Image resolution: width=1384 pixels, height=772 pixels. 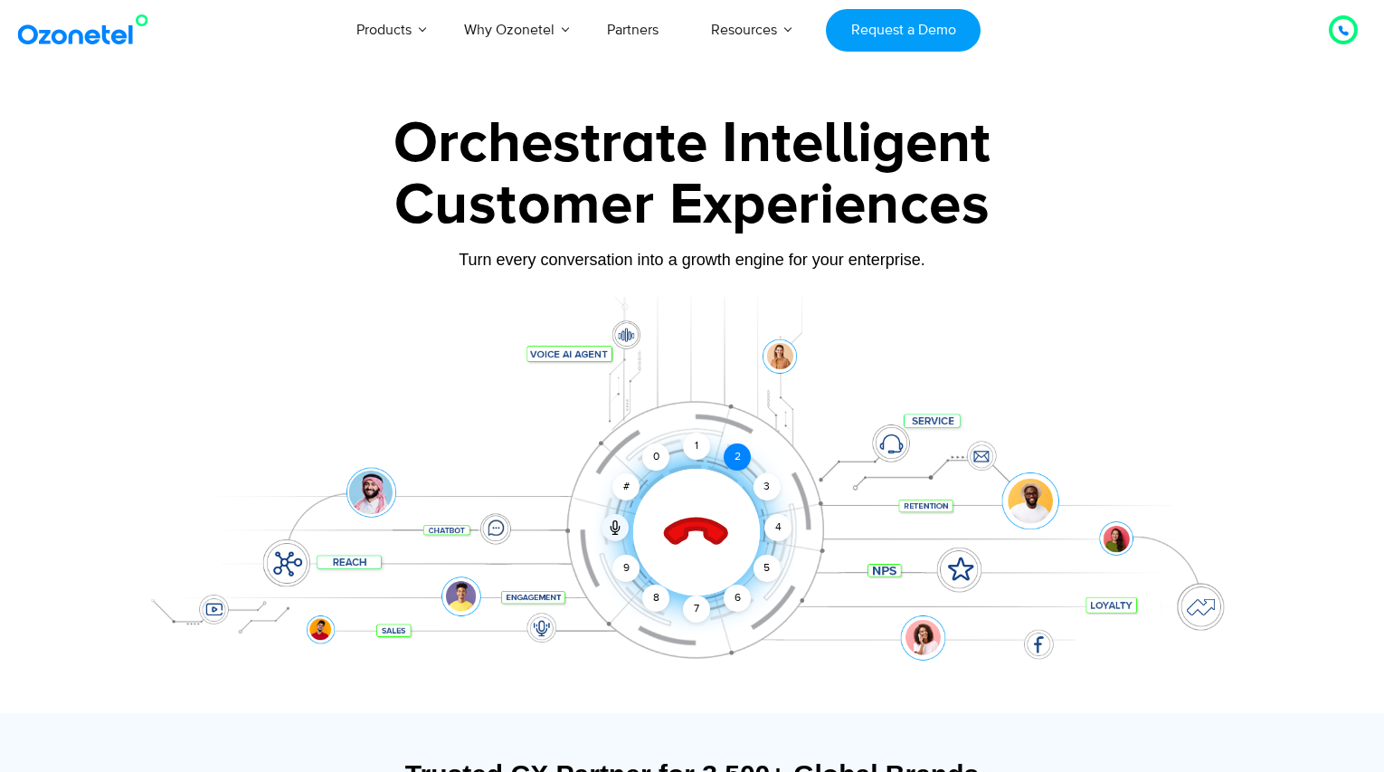 I want to click on div: 7, so click(x=697, y=609).